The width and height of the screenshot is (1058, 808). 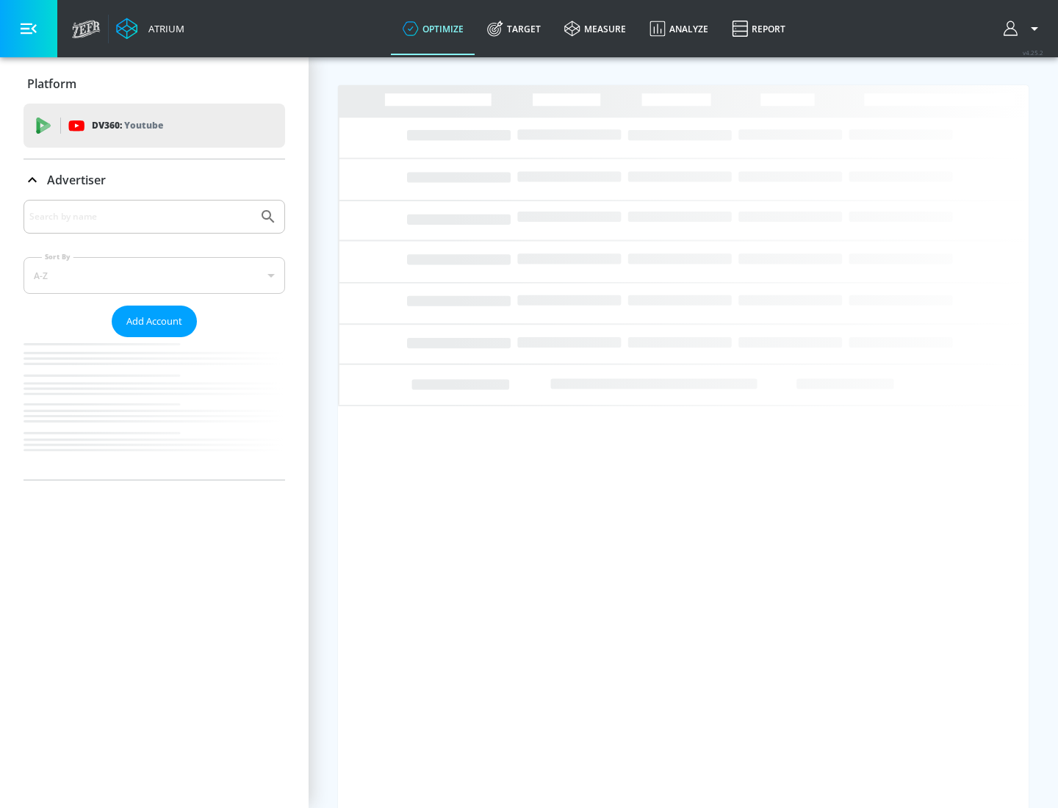 I want to click on button: Add Account, so click(x=154, y=321).